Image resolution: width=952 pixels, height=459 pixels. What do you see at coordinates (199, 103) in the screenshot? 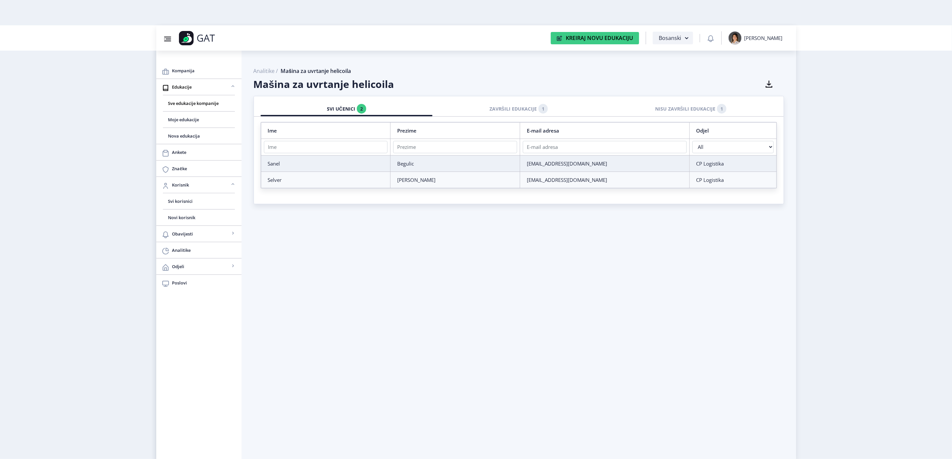
I see `span: Sve edukacije kompanije` at bounding box center [199, 103].